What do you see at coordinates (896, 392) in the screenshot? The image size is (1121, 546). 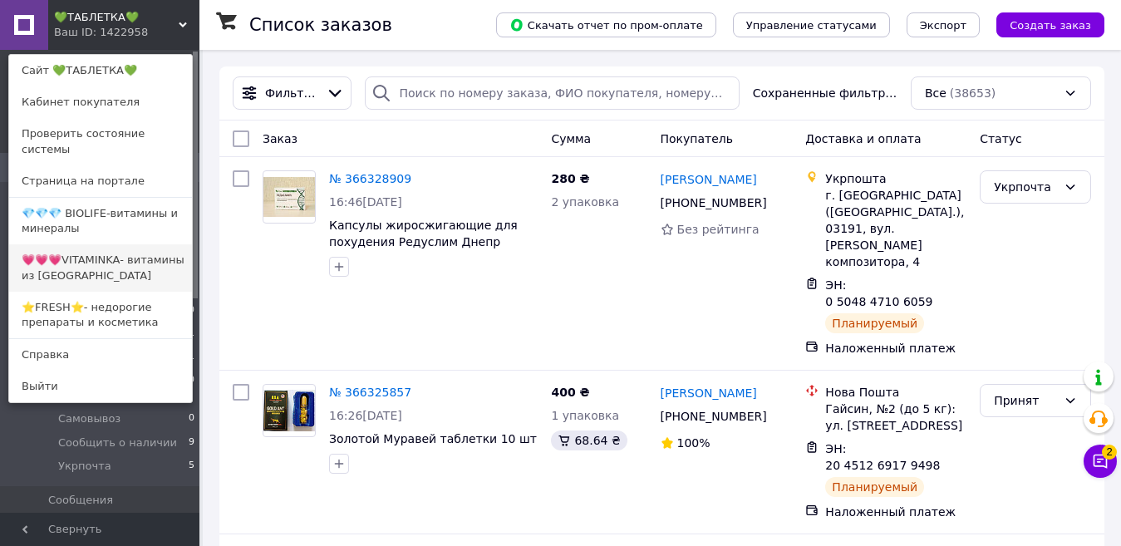 I see `div: Нова Пошта` at bounding box center [896, 392].